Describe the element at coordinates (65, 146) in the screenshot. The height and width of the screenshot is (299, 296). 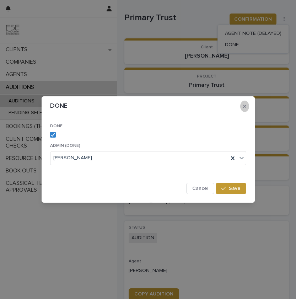
I see `span: ADMIN (DONE)` at that location.